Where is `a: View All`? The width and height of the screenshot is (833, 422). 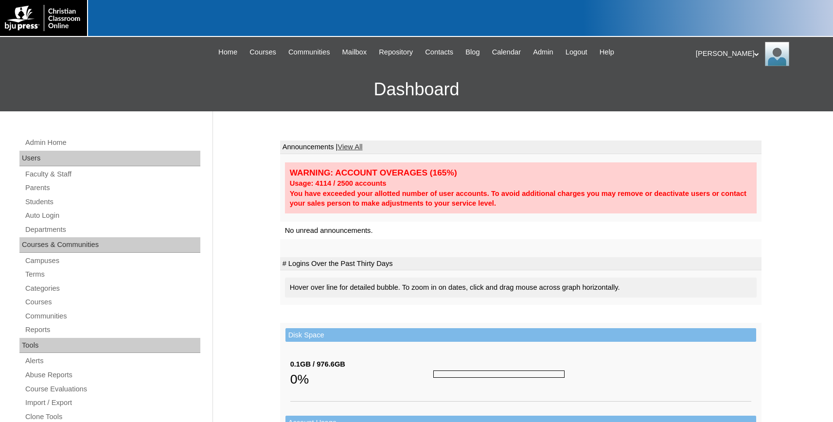 a: View All is located at coordinates (349, 147).